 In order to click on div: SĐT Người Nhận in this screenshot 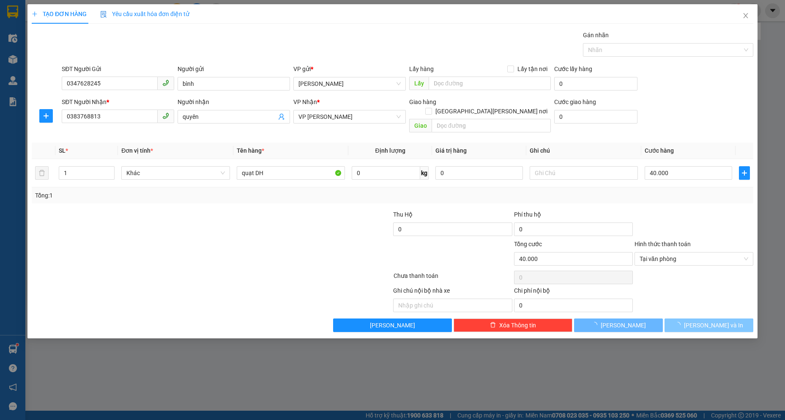, I will do `click(118, 102)`.